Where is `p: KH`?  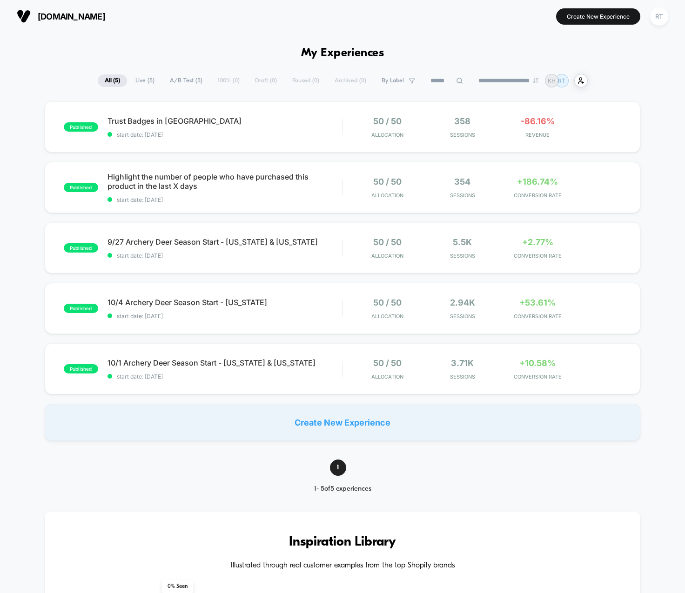 p: KH is located at coordinates (552, 81).